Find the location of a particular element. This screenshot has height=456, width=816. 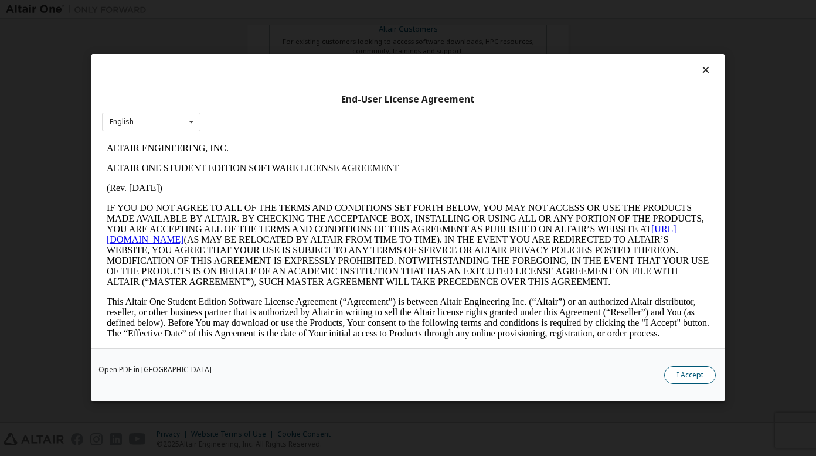

p: ALTAIR ENGINEERING, INC. is located at coordinates (306, 10).